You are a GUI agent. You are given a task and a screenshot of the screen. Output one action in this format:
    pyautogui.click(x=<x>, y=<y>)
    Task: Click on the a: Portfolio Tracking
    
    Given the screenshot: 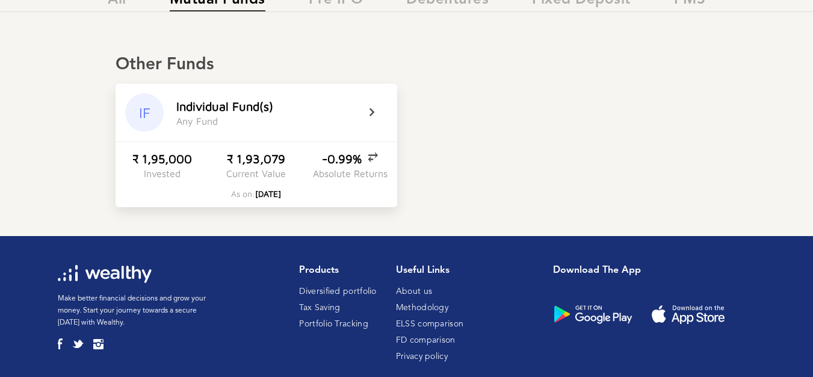 What is the action you would take?
    pyautogui.click(x=333, y=324)
    